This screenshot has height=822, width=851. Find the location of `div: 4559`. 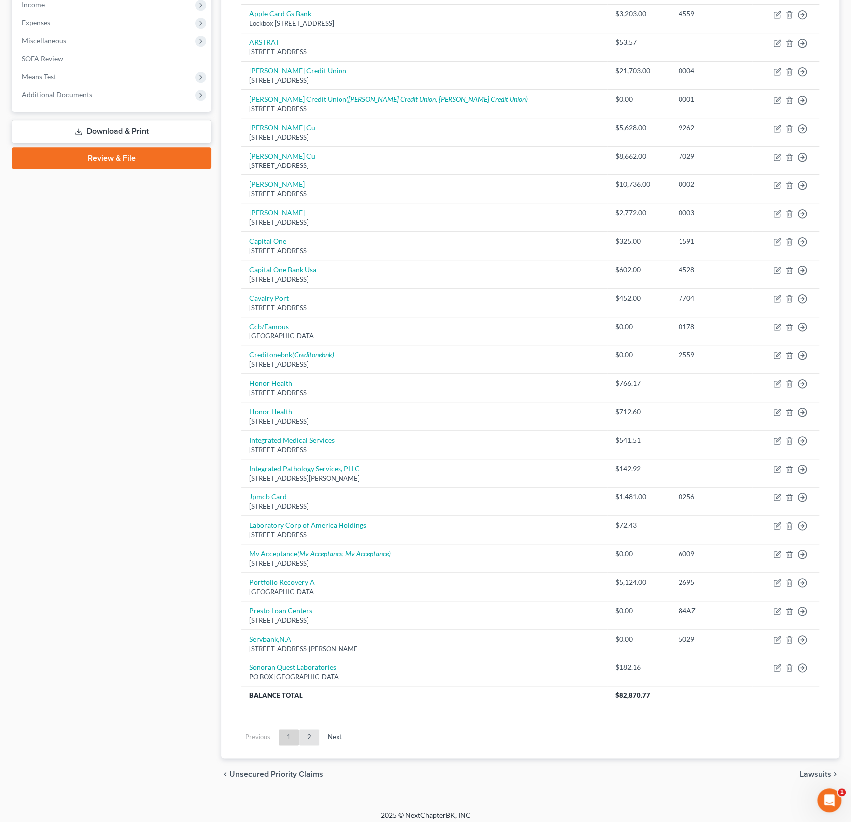

div: 4559 is located at coordinates (712, 14).